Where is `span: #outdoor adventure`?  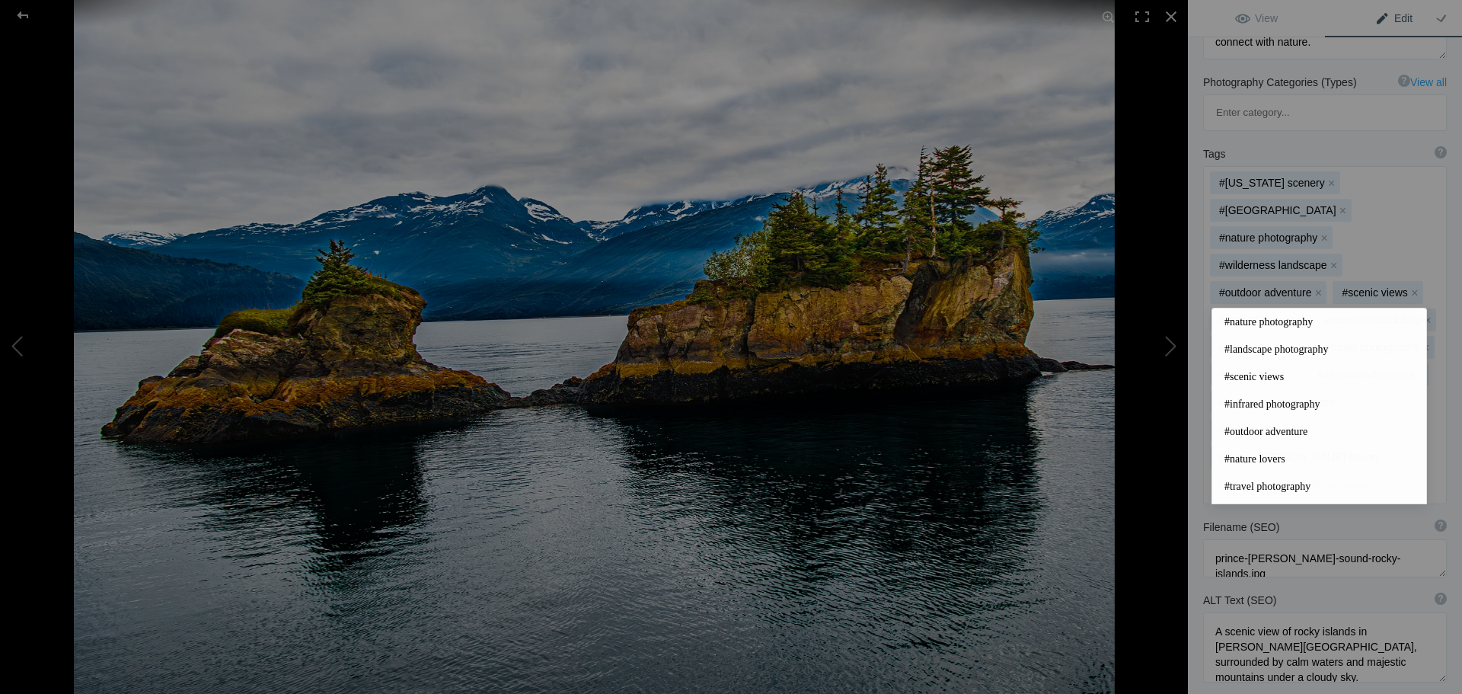 span: #outdoor adventure is located at coordinates (1319, 432).